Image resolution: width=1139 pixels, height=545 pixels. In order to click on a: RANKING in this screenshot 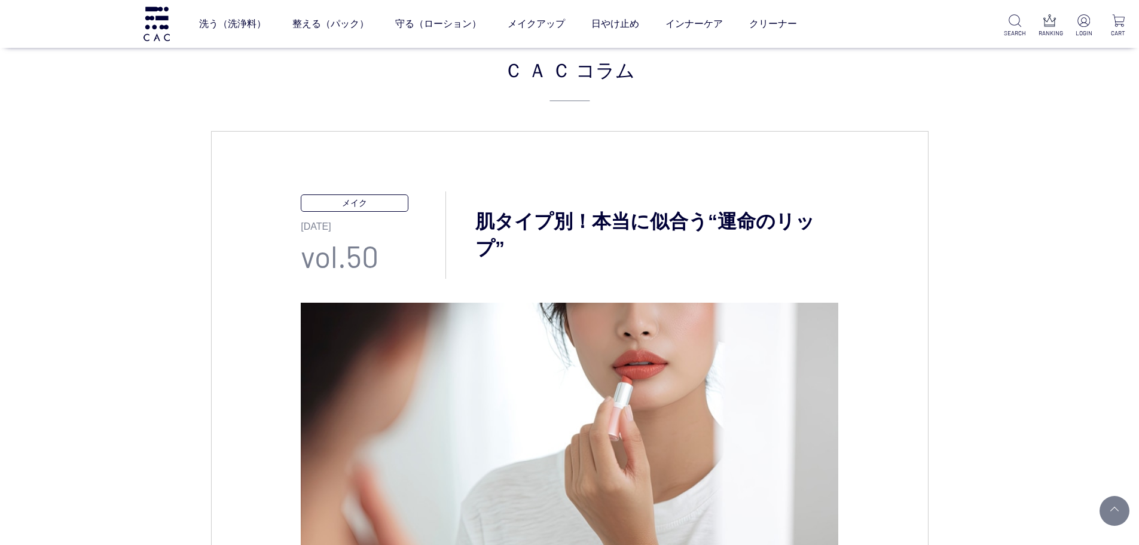, I will do `click(1049, 26)`.